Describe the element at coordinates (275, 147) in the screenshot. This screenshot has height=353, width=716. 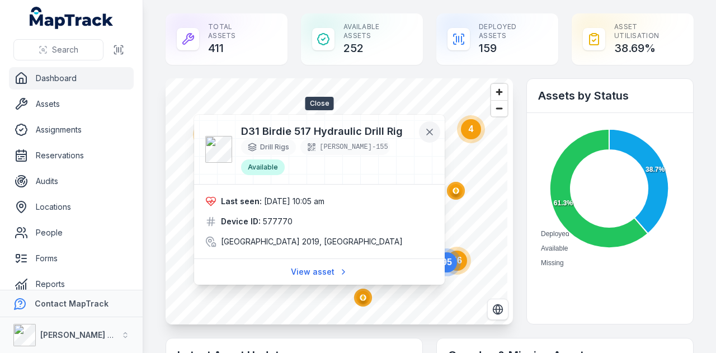
I see `span: Drill Rigs` at that location.